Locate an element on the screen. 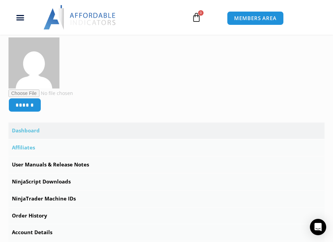  a: NinjaTrader Machine IDs is located at coordinates (167, 199).